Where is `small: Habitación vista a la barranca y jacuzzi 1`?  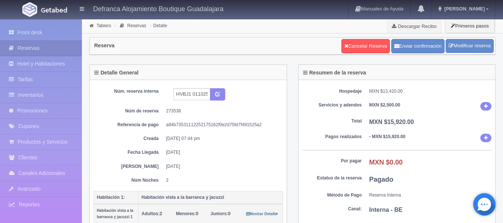
small: Habitación vista a la barranca y jacuzzi 1 is located at coordinates (115, 214).